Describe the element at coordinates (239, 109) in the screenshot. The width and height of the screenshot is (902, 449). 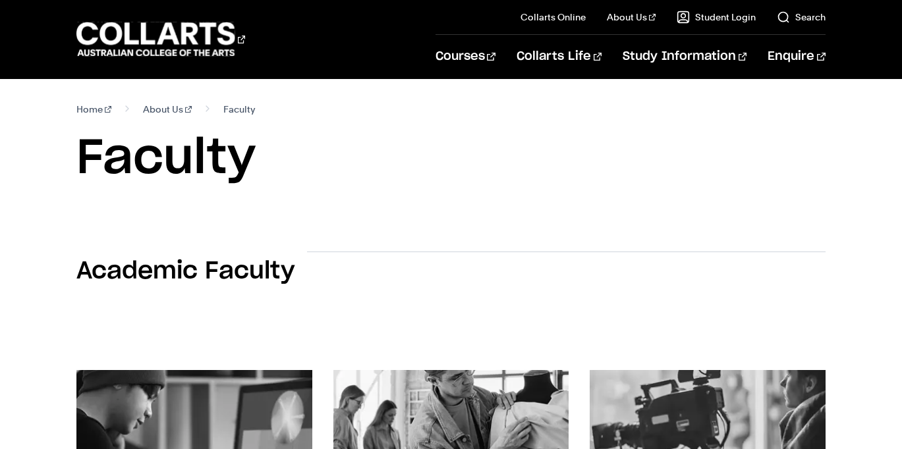
I see `span: Faculty` at that location.